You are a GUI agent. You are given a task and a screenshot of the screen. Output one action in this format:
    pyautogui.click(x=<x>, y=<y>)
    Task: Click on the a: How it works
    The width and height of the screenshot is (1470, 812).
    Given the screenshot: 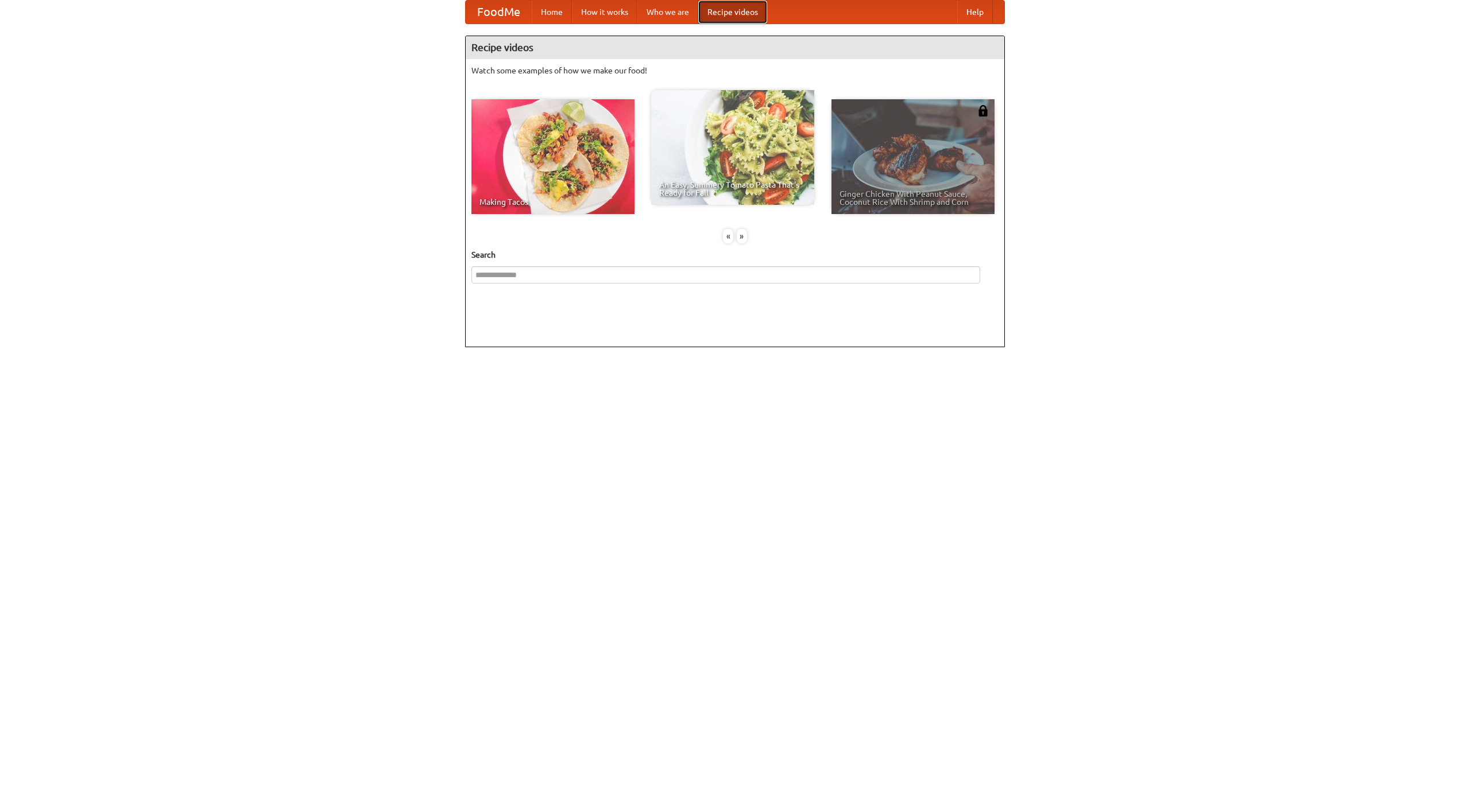 What is the action you would take?
    pyautogui.click(x=605, y=12)
    